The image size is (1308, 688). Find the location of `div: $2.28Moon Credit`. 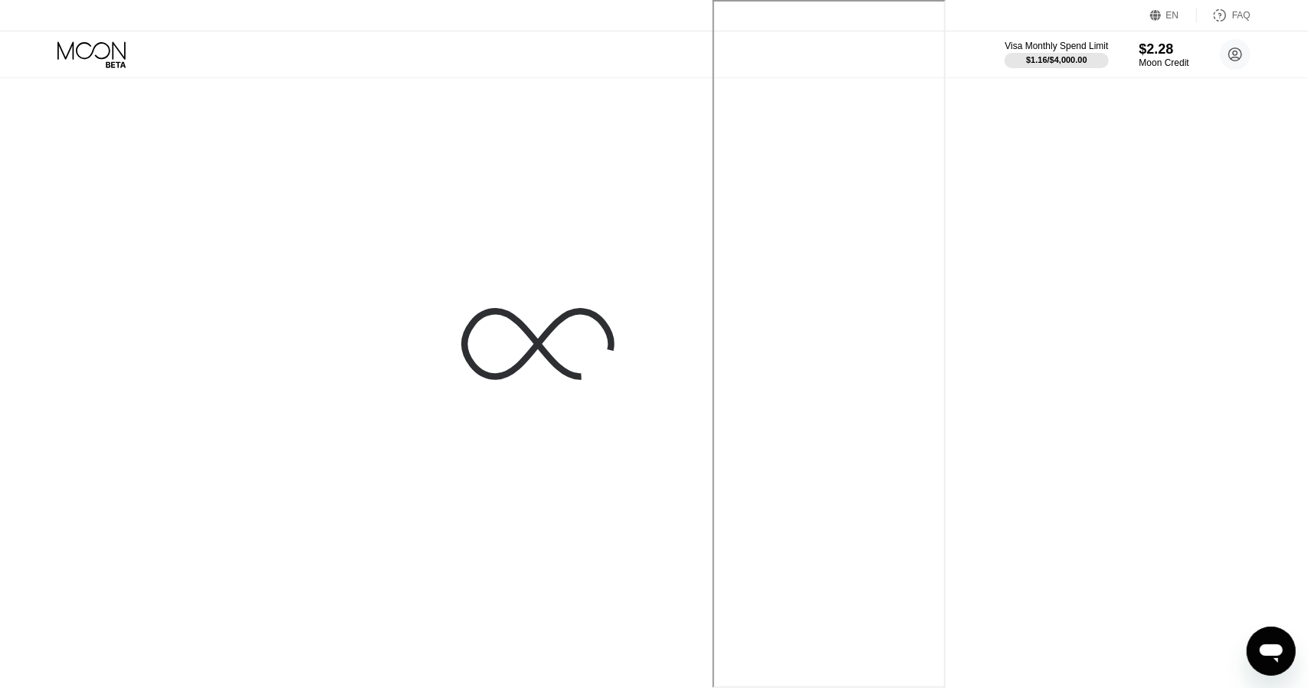

div: $2.28Moon Credit is located at coordinates (1164, 54).